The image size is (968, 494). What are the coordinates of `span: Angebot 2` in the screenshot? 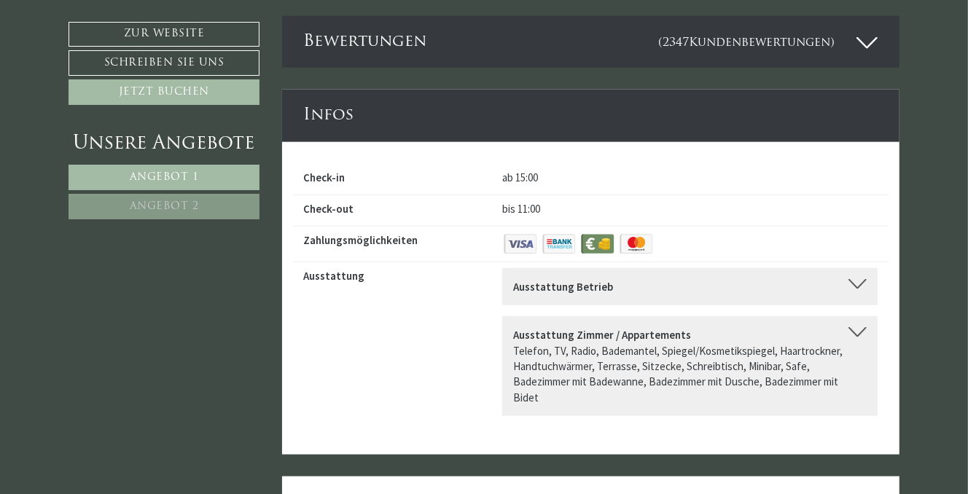 It's located at (164, 206).